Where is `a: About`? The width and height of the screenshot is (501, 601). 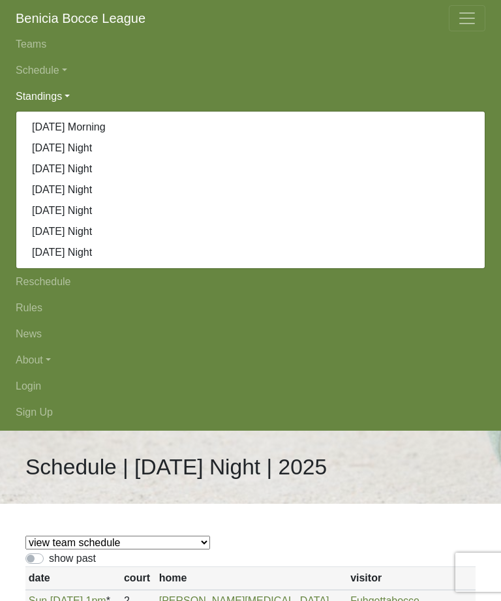
a: About is located at coordinates (251, 360).